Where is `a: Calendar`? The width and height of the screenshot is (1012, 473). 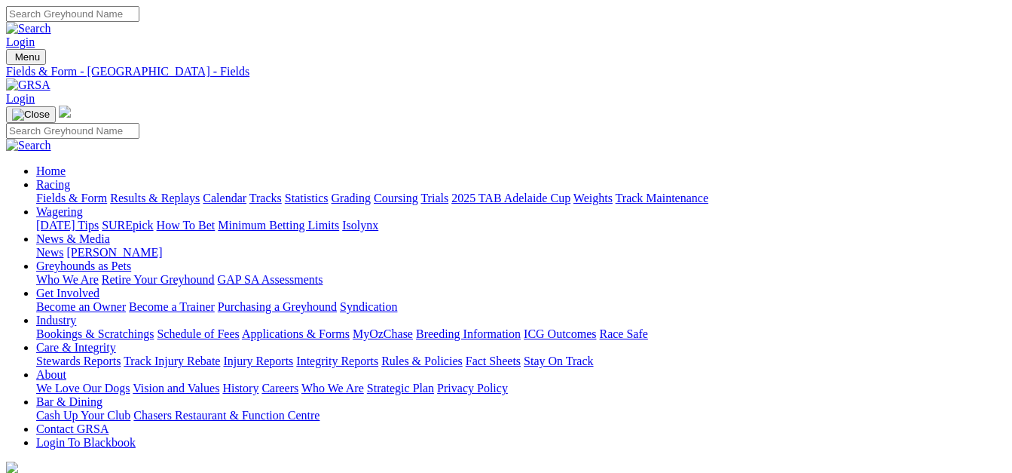
a: Calendar is located at coordinates (225, 197).